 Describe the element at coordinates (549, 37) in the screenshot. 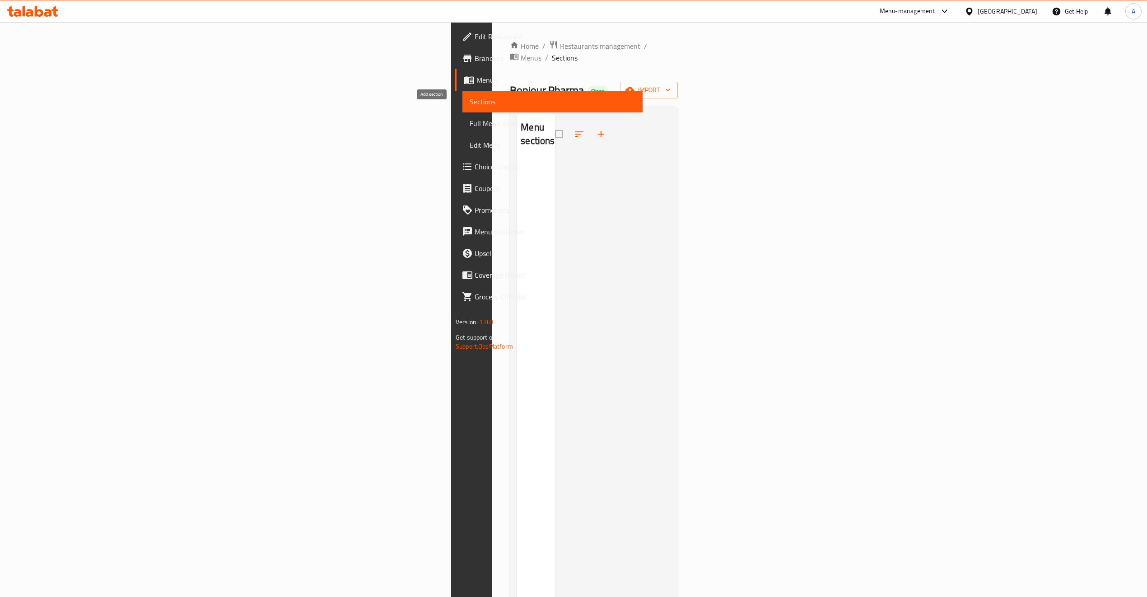

I see `a: Edit Restaurant` at that location.